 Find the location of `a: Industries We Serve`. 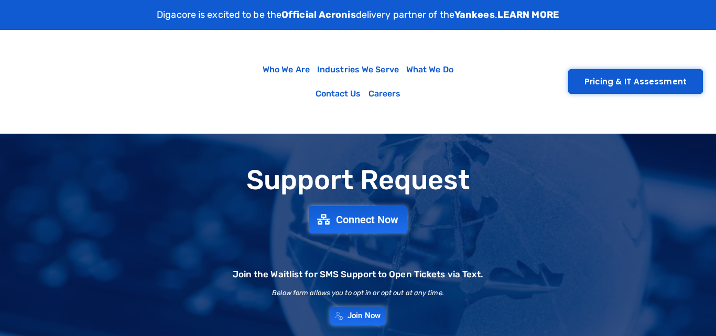

a: Industries We Serve is located at coordinates (358, 70).